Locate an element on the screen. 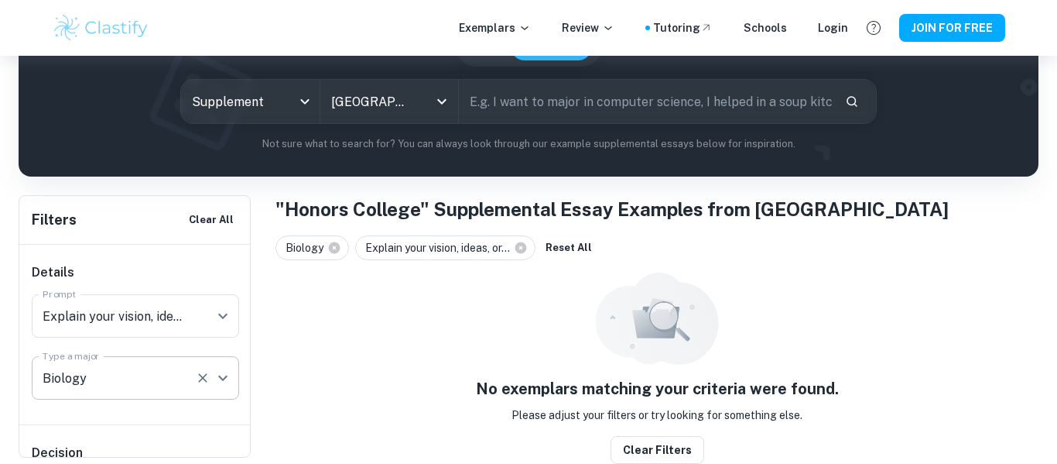 The width and height of the screenshot is (1057, 464). img: Clastify logo is located at coordinates (101, 28).